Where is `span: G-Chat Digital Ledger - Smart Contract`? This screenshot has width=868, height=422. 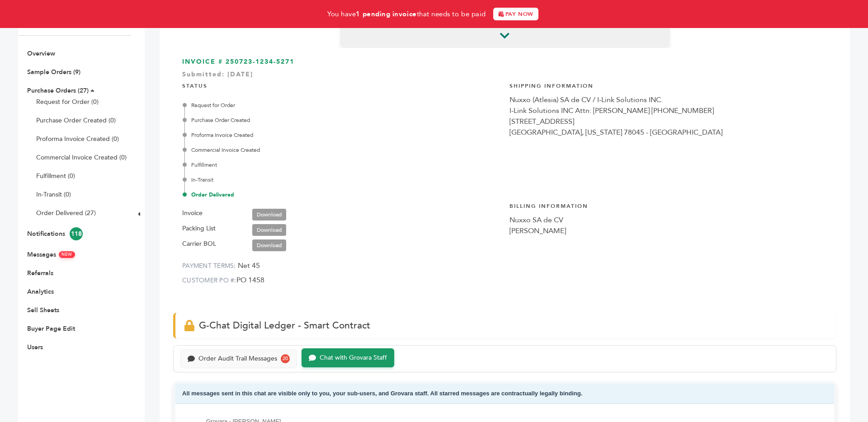 span: G-Chat Digital Ledger - Smart Contract is located at coordinates (284, 325).